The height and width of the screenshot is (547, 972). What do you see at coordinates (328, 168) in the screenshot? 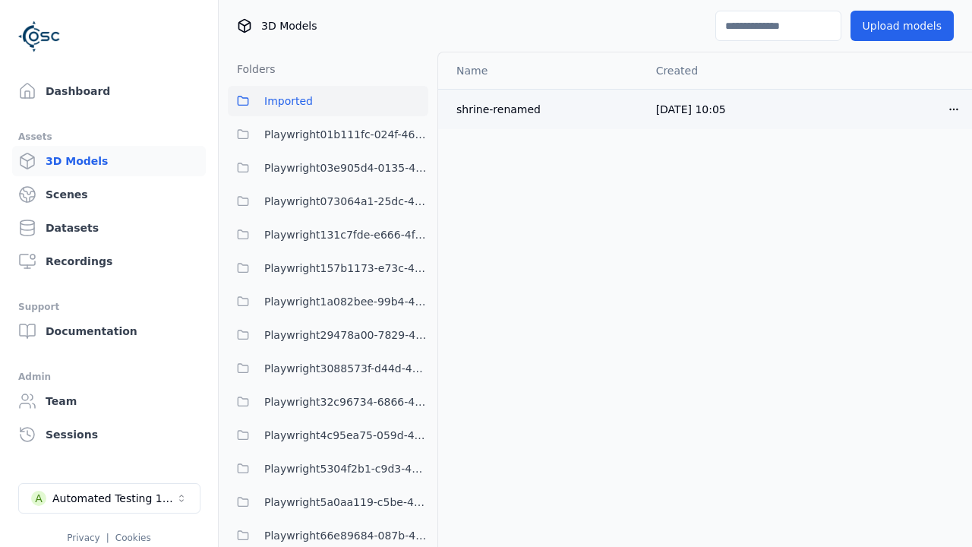
I see `button: Playwright03e905d4-0135-4922-94e2-0c56aa41bf04` at bounding box center [328, 168].